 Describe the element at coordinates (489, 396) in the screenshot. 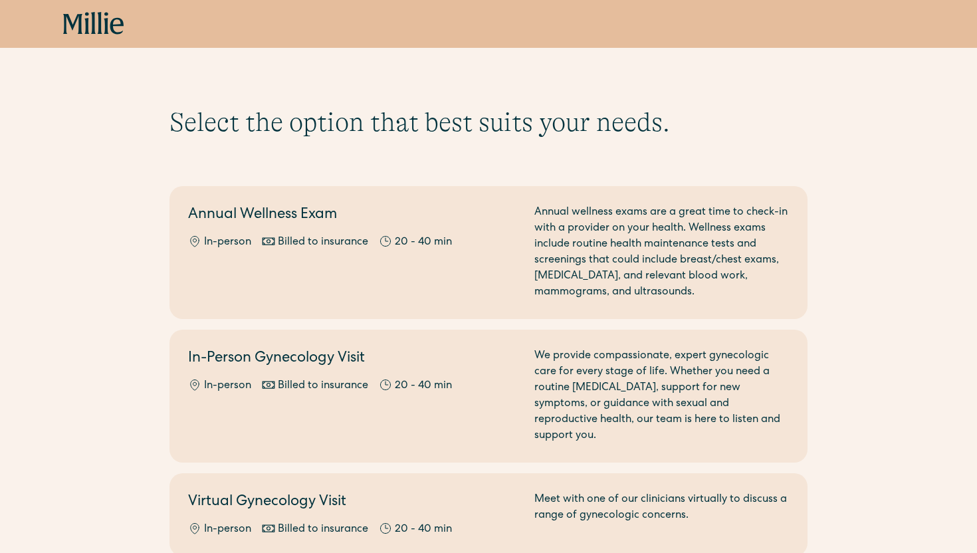

I see `a: In-Person Gynecology VisitIn-personBilled to insurance20 - 40 minWe provide compassionate, expert...` at that location.